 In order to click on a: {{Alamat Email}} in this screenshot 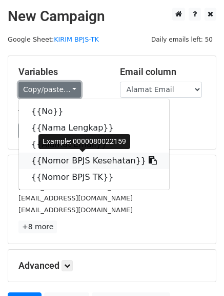, I will do `click(94, 144)`.